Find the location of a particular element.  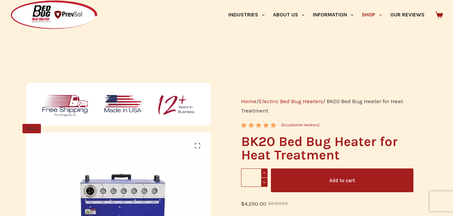

a: Home is located at coordinates (249, 101).